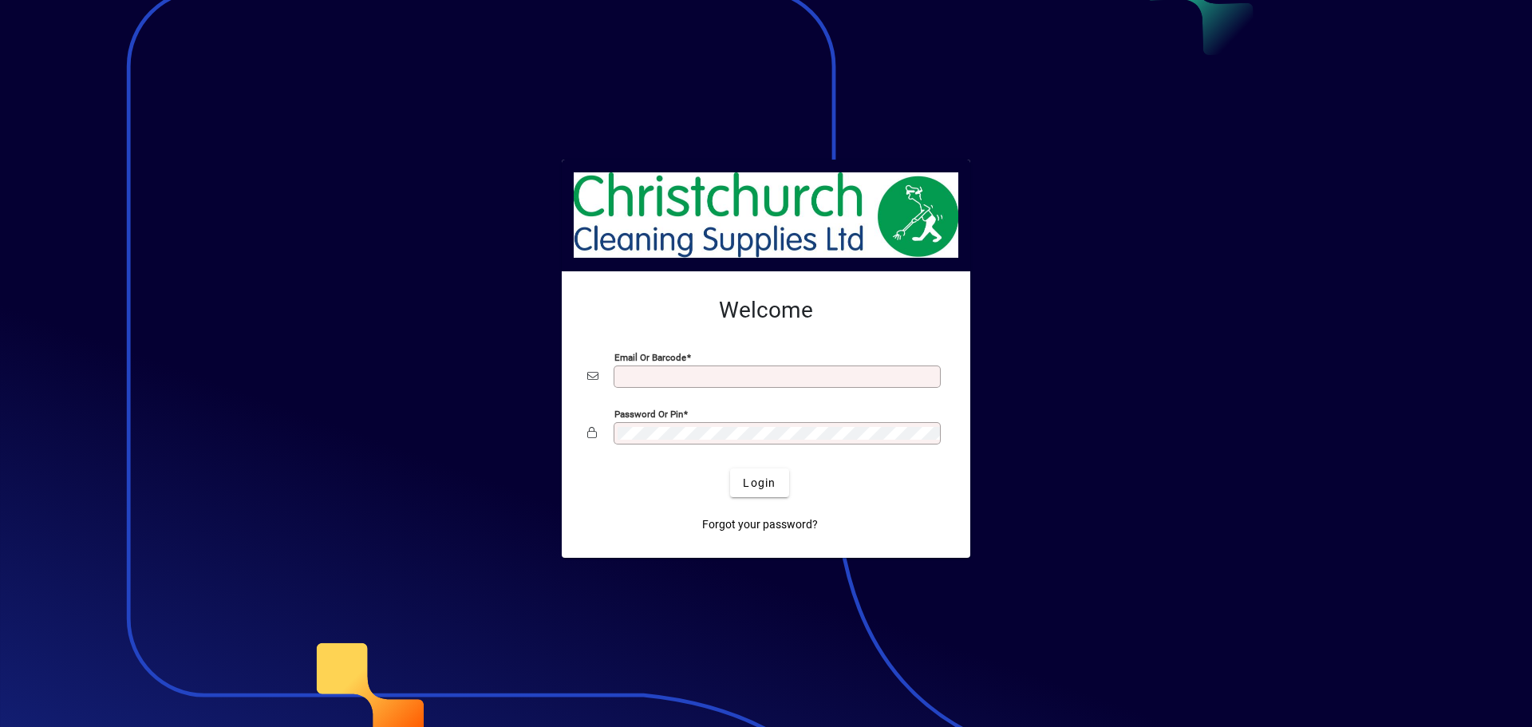 The width and height of the screenshot is (1532, 727). Describe the element at coordinates (760, 524) in the screenshot. I see `span: Forgot your password?` at that location.